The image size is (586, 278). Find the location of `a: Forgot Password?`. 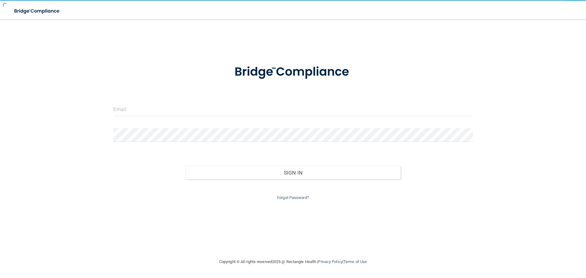

a: Forgot Password? is located at coordinates (293, 198).